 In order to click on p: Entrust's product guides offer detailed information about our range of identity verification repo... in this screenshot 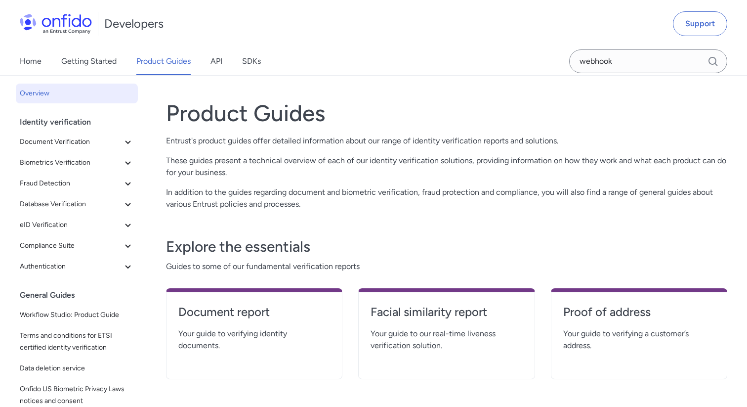, I will do `click(447, 141)`.